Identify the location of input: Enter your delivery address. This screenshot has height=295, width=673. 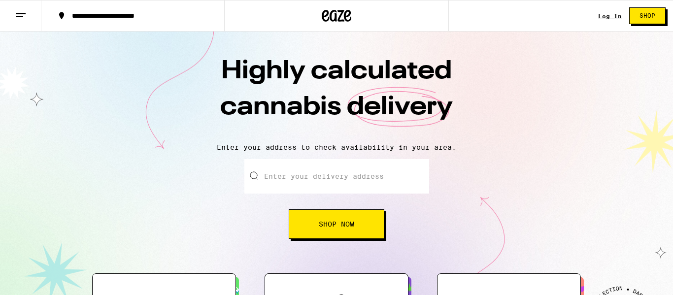
(336, 176).